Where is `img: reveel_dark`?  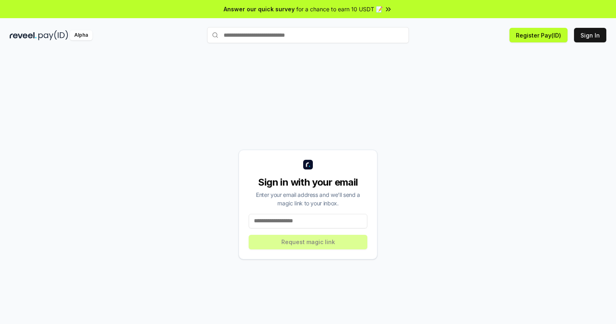 img: reveel_dark is located at coordinates (23, 35).